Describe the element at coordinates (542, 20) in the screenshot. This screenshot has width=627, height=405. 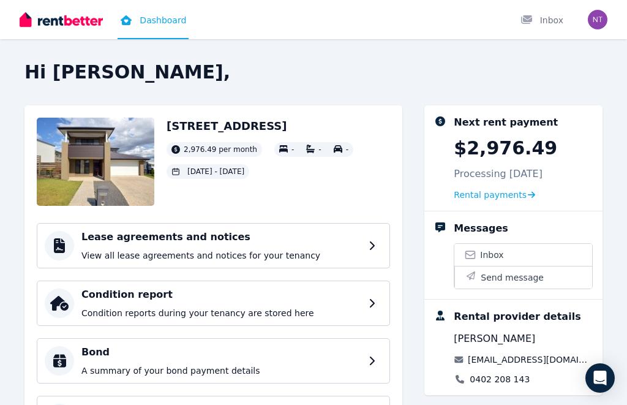
I see `div: Inbox` at that location.